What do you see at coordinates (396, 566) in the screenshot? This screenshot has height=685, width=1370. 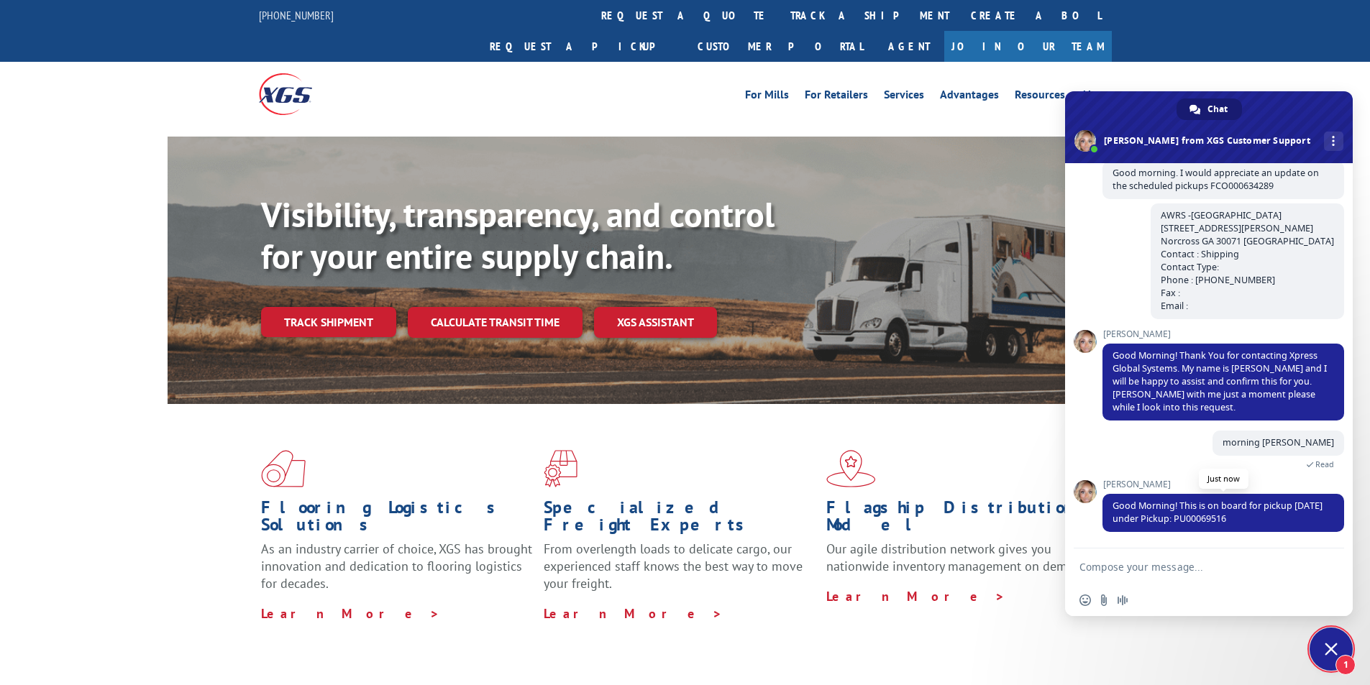 I see `span: As an industry carrier of choice, XGS has brought innovation and dedication to flooring logistics...` at bounding box center [396, 566].